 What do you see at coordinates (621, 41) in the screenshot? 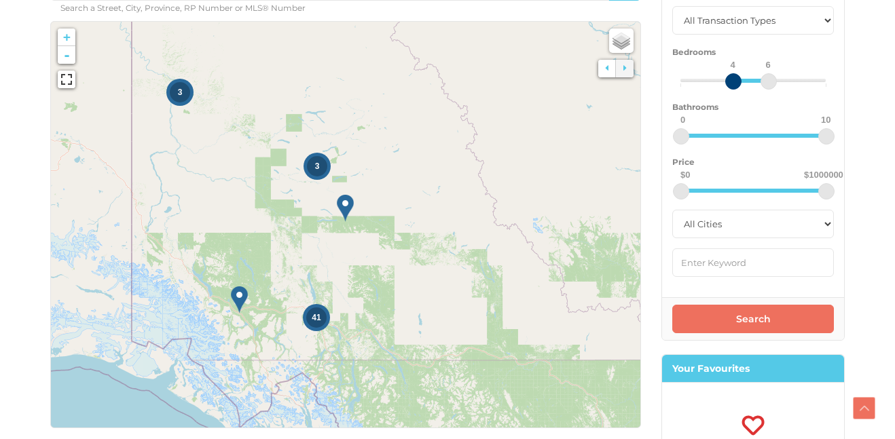
I see `a: Layers` at bounding box center [621, 41].